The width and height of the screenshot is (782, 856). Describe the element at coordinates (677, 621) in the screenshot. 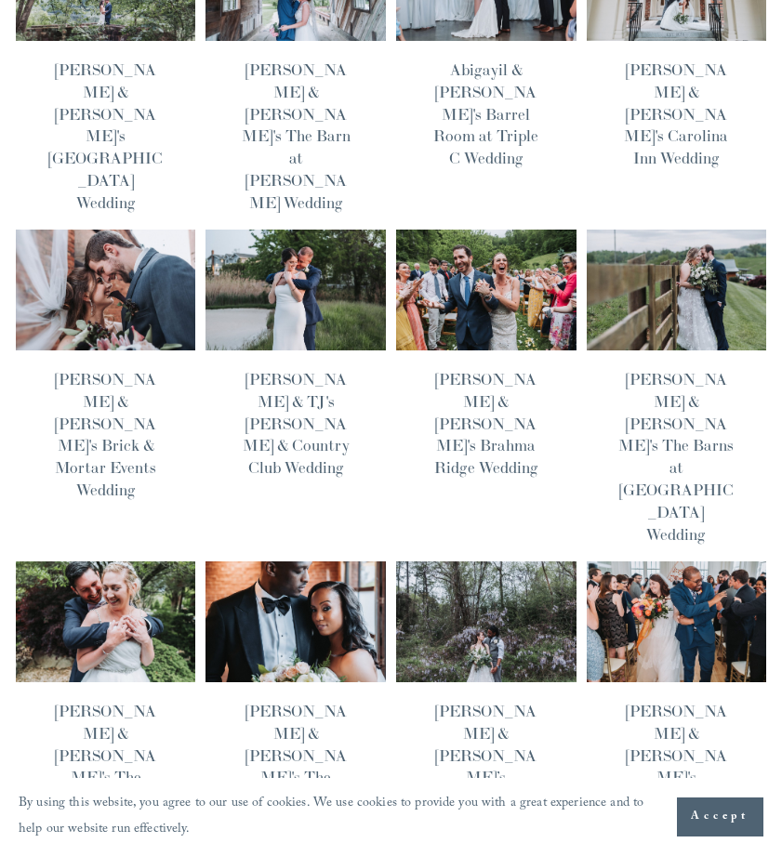

I see `img: Katie &amp; Fernando's Cannon Room Wedding` at that location.